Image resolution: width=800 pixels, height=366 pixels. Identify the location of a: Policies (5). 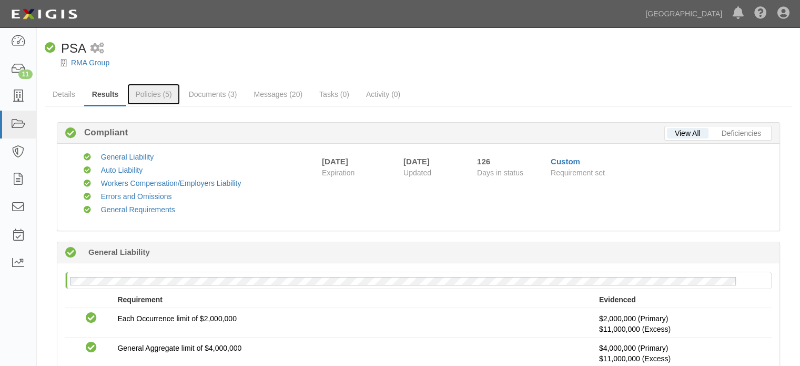
(153, 94).